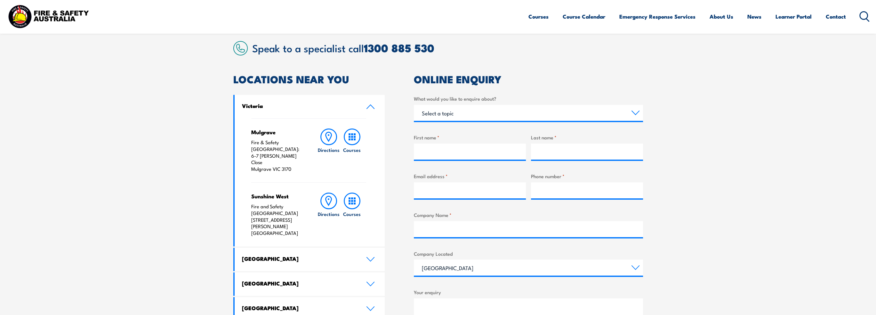 This screenshot has height=315, width=876. I want to click on a: Learner Portal, so click(794, 16).